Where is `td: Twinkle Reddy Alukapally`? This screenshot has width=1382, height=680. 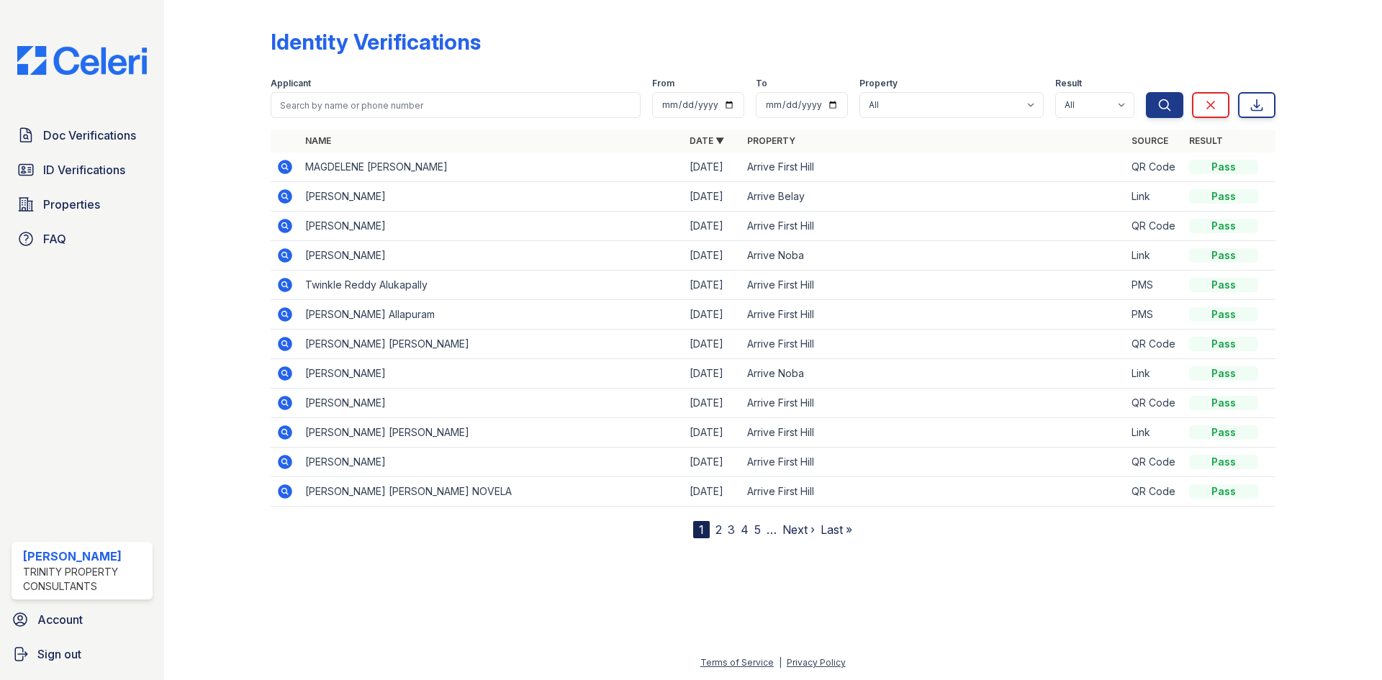
td: Twinkle Reddy Alukapally is located at coordinates (492, 285).